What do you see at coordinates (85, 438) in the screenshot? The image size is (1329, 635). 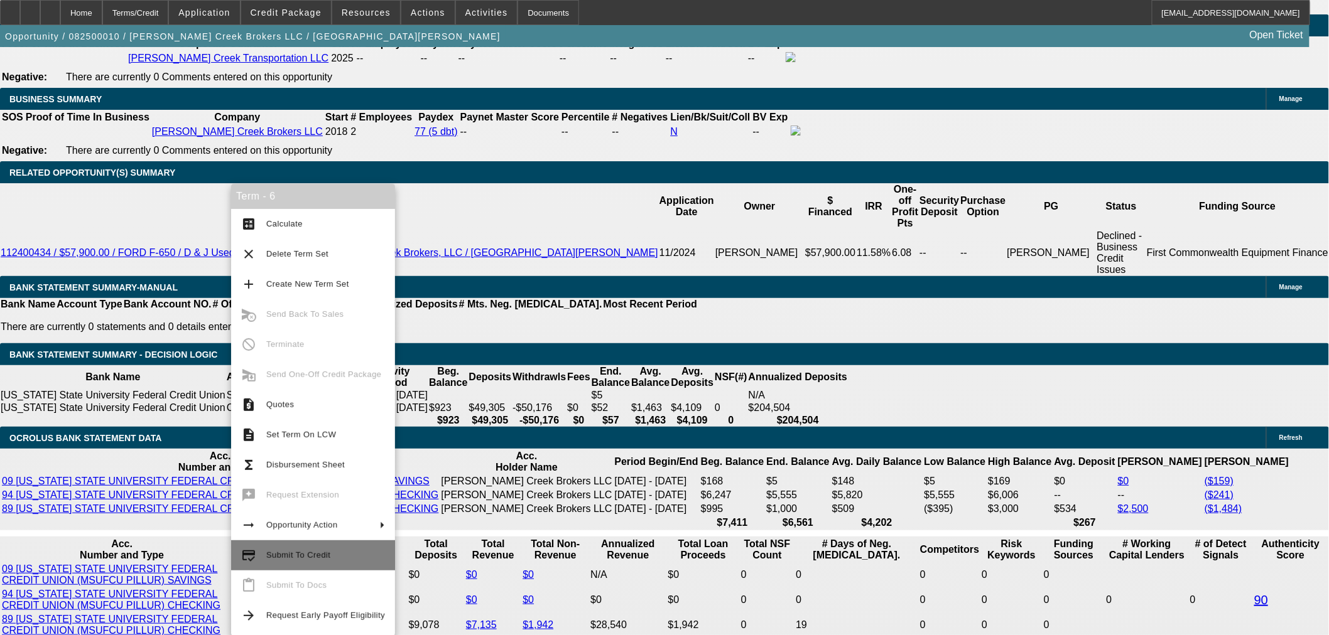 I see `span: OCROLUS BANK STATEMENT DATA` at bounding box center [85, 438].